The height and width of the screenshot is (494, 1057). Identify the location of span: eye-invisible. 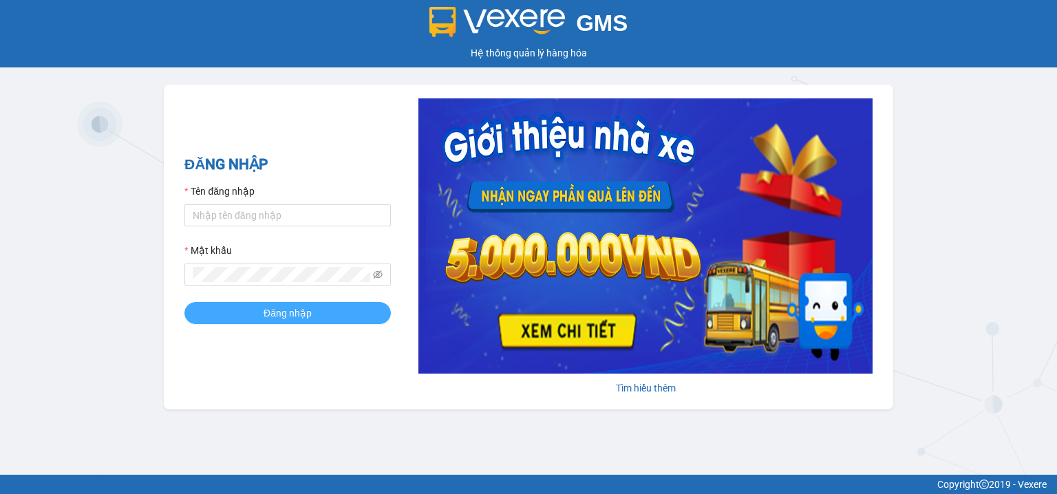
(378, 275).